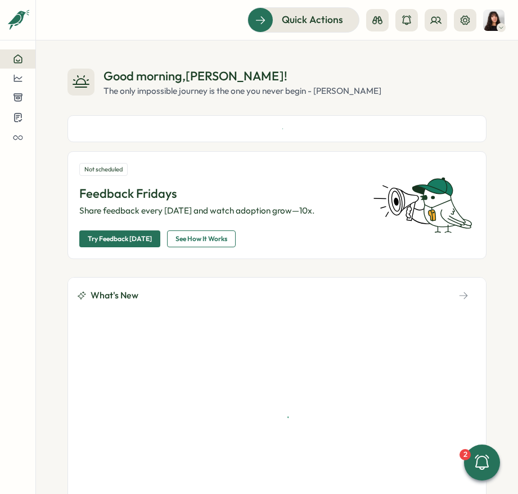  What do you see at coordinates (312, 20) in the screenshot?
I see `span: Quick Actions` at bounding box center [312, 20].